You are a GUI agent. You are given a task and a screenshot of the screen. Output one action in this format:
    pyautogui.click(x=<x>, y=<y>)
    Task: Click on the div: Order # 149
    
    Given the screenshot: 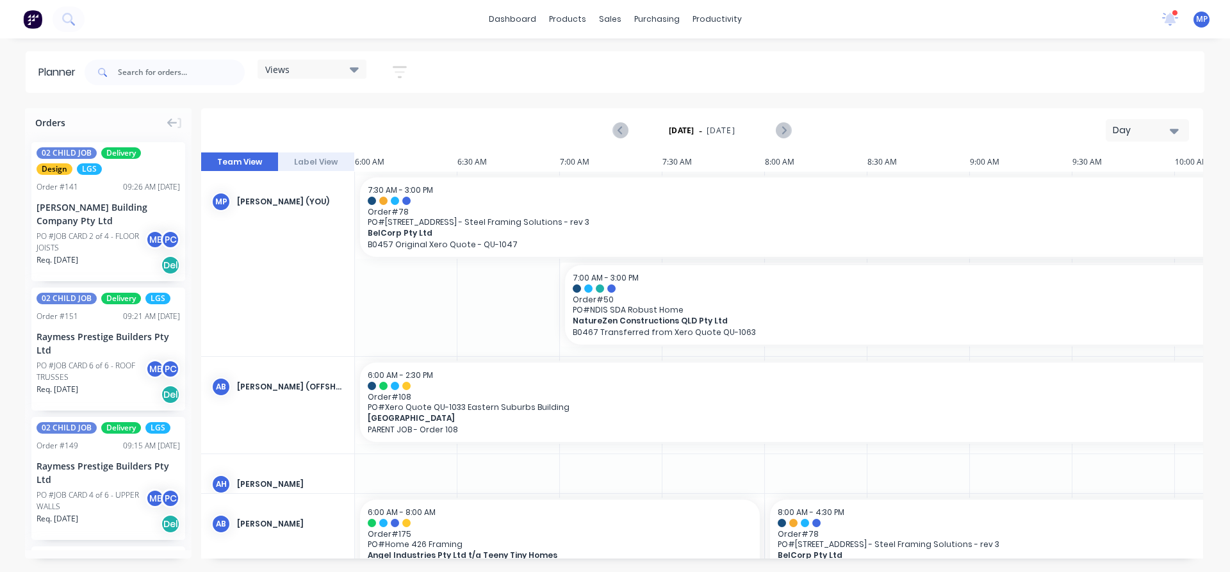 What is the action you would take?
    pyautogui.click(x=57, y=446)
    